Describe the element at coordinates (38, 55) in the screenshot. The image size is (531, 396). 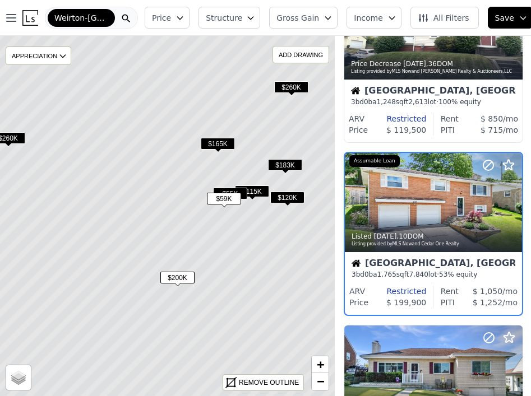
I see `div: APPRECIATION` at that location.